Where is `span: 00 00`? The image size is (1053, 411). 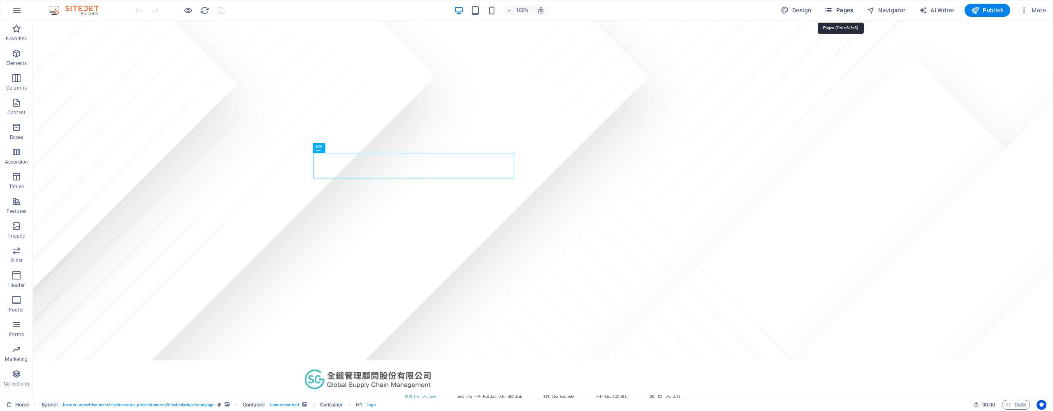
span: 00 00 is located at coordinates (989, 405).